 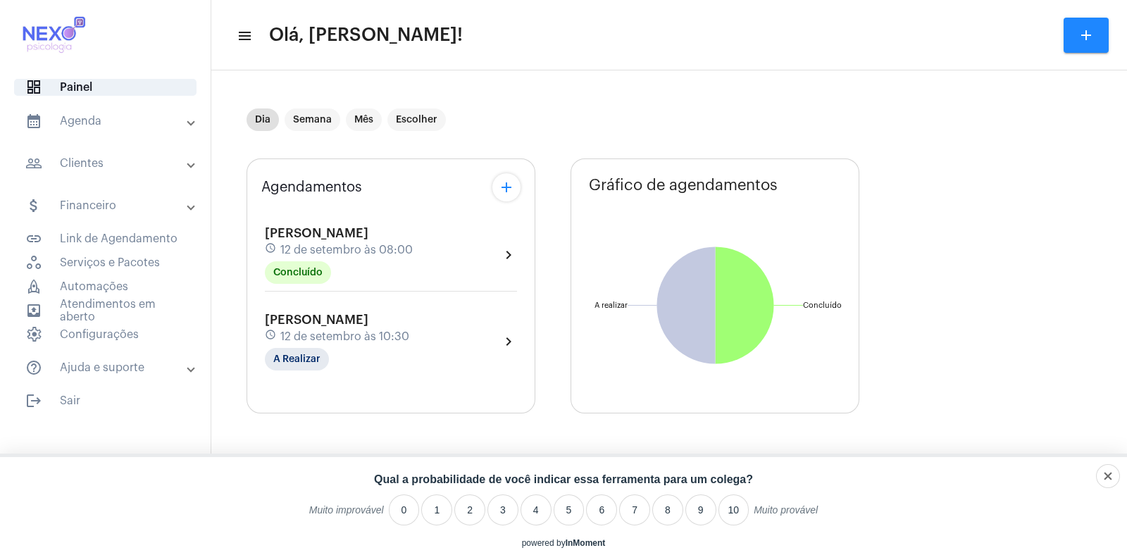 What do you see at coordinates (437, 510) in the screenshot?
I see `li: 1` at bounding box center [437, 510].